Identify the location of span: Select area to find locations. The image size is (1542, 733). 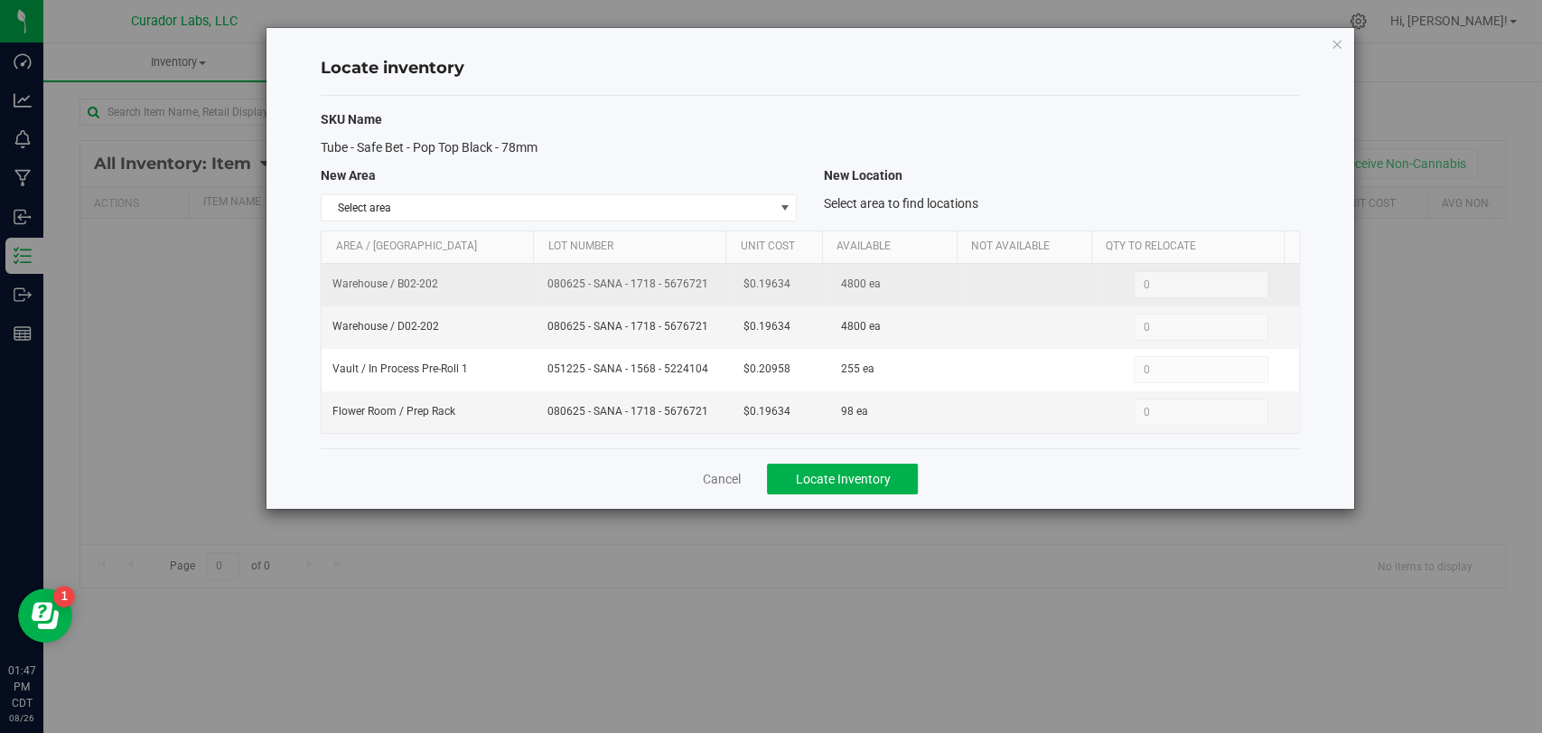
(901, 203).